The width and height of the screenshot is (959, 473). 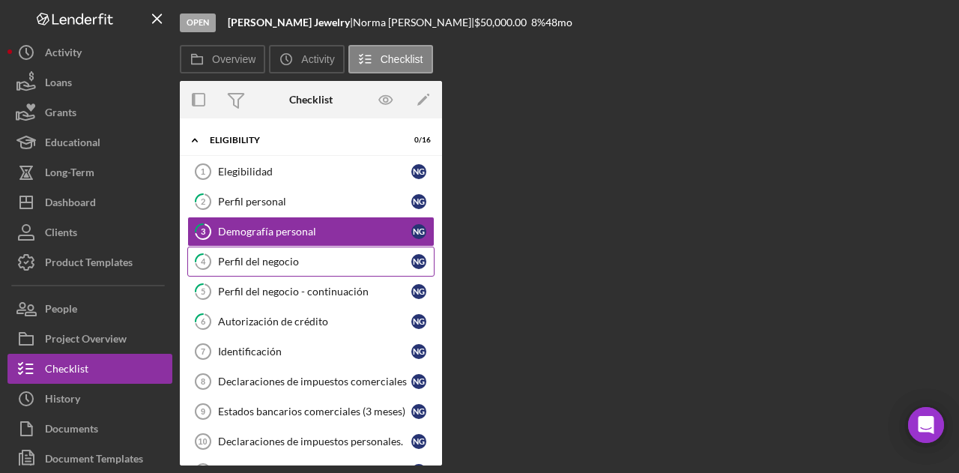 I want to click on div: Declaraciones de impuestos comerciales, so click(x=315, y=381).